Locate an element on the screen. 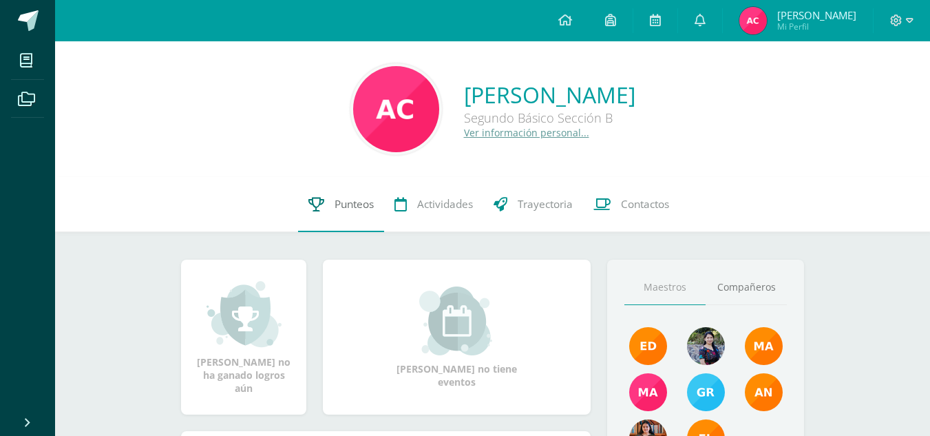  img: b7ce7144501556953be3fc0a459761b8.png is located at coordinates (706, 392).